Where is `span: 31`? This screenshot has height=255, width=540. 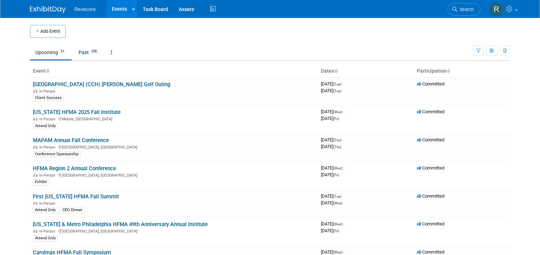 span: 31 is located at coordinates (62, 51).